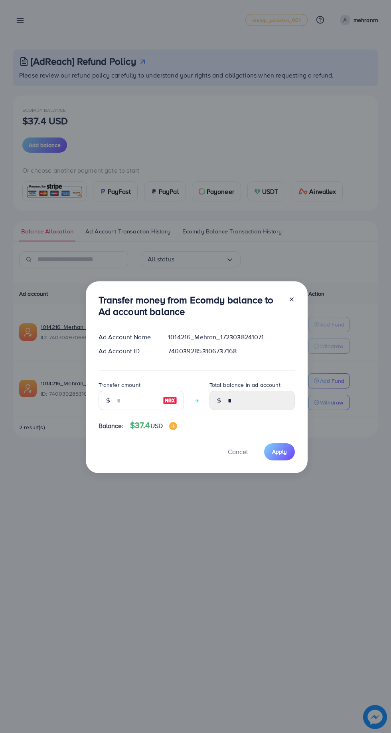 The width and height of the screenshot is (391, 733). What do you see at coordinates (127, 337) in the screenshot?
I see `div: Ad Account Name` at bounding box center [127, 337].